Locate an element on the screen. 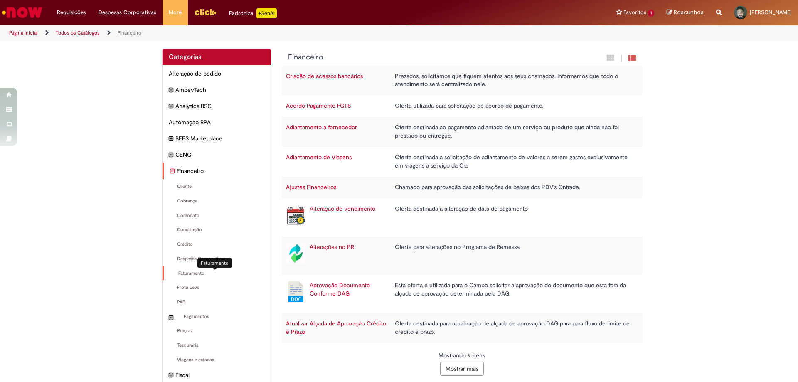  td: Oferta utilizada para solicitação de acordo de pagamento. is located at coordinates (512, 106).